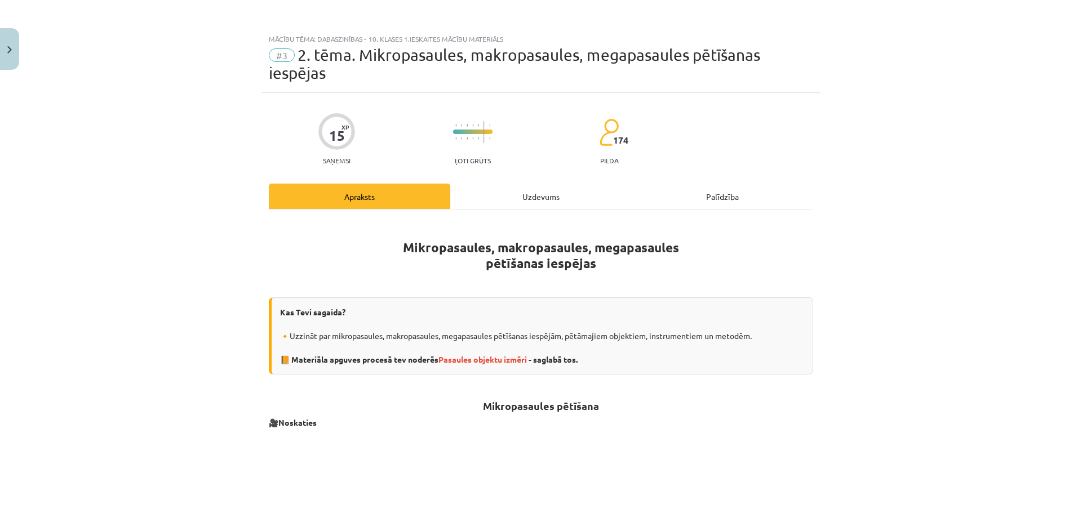 This screenshot has height=513, width=1082. I want to click on img: icon-close-lesson-0947bae3869378f0d4975bcd49f059093ad1ed9edebbc8119c70593378902aed.svg, so click(10, 50).